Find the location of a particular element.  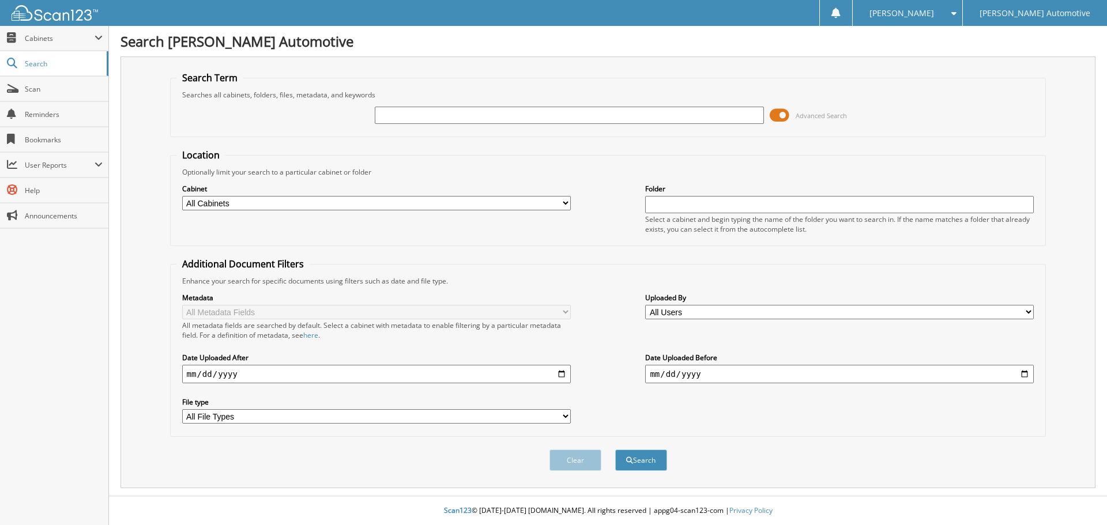

div: Optionally limit your search to a particular cabinet or folder is located at coordinates (608, 172).